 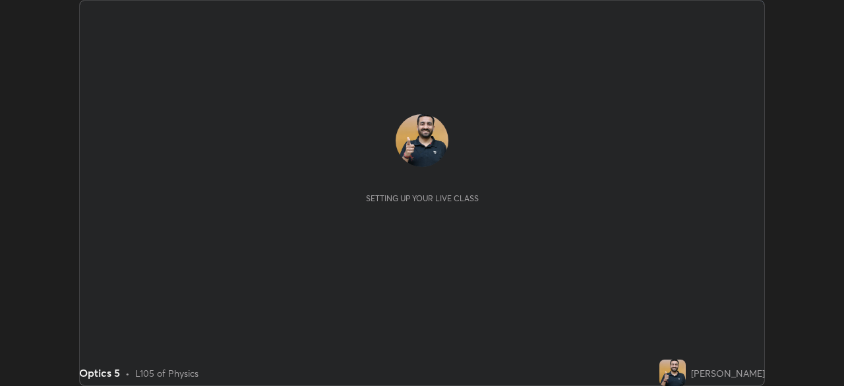 What do you see at coordinates (167, 373) in the screenshot?
I see `div: L105 of Physics` at bounding box center [167, 373].